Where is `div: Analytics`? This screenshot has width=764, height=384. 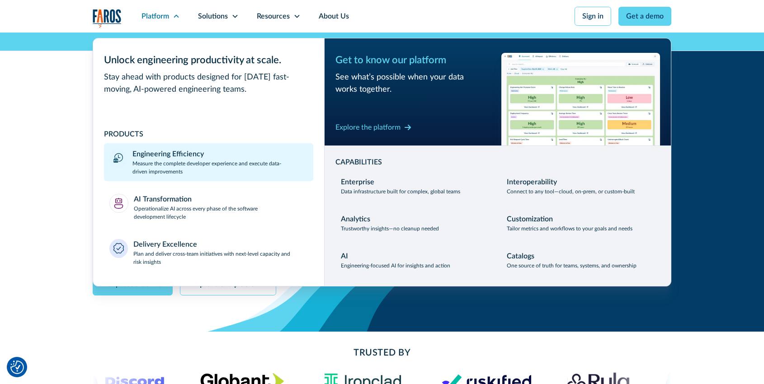 div: Analytics is located at coordinates (356, 219).